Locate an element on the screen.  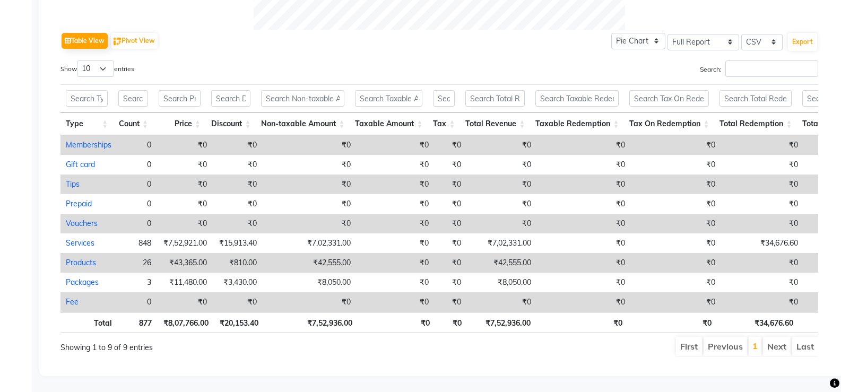
input: Search Type is located at coordinates (86, 98).